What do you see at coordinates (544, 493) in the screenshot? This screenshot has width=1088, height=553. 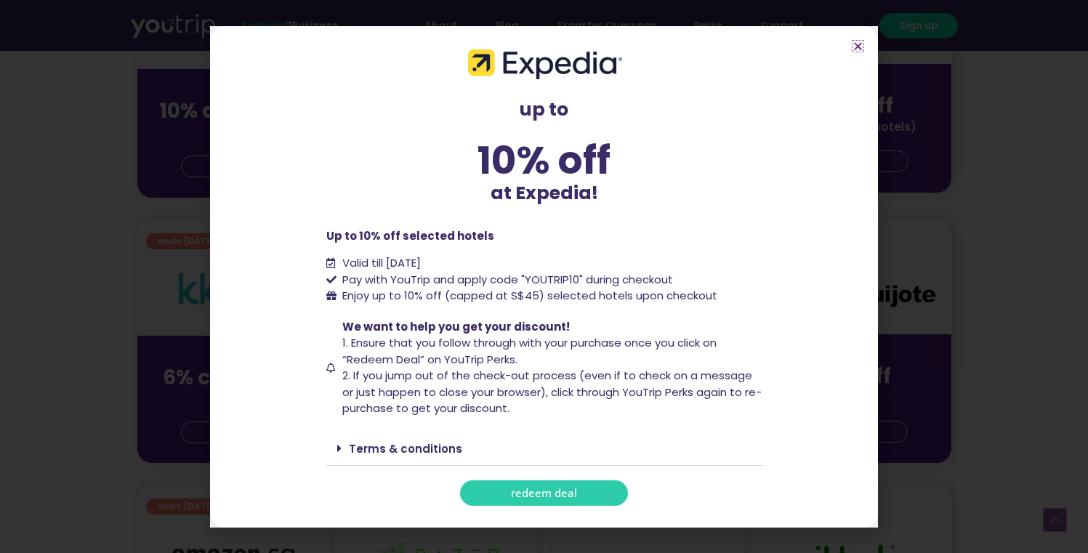 I see `span: redeem deal` at bounding box center [544, 493].